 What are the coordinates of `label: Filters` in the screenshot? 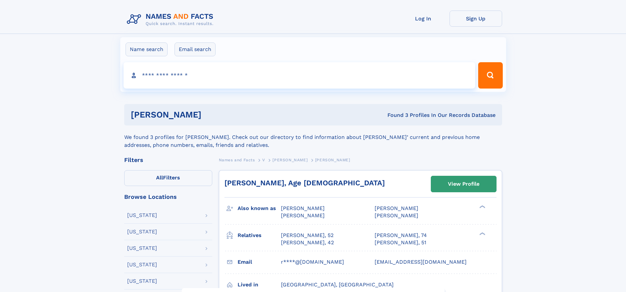 It's located at (168, 178).